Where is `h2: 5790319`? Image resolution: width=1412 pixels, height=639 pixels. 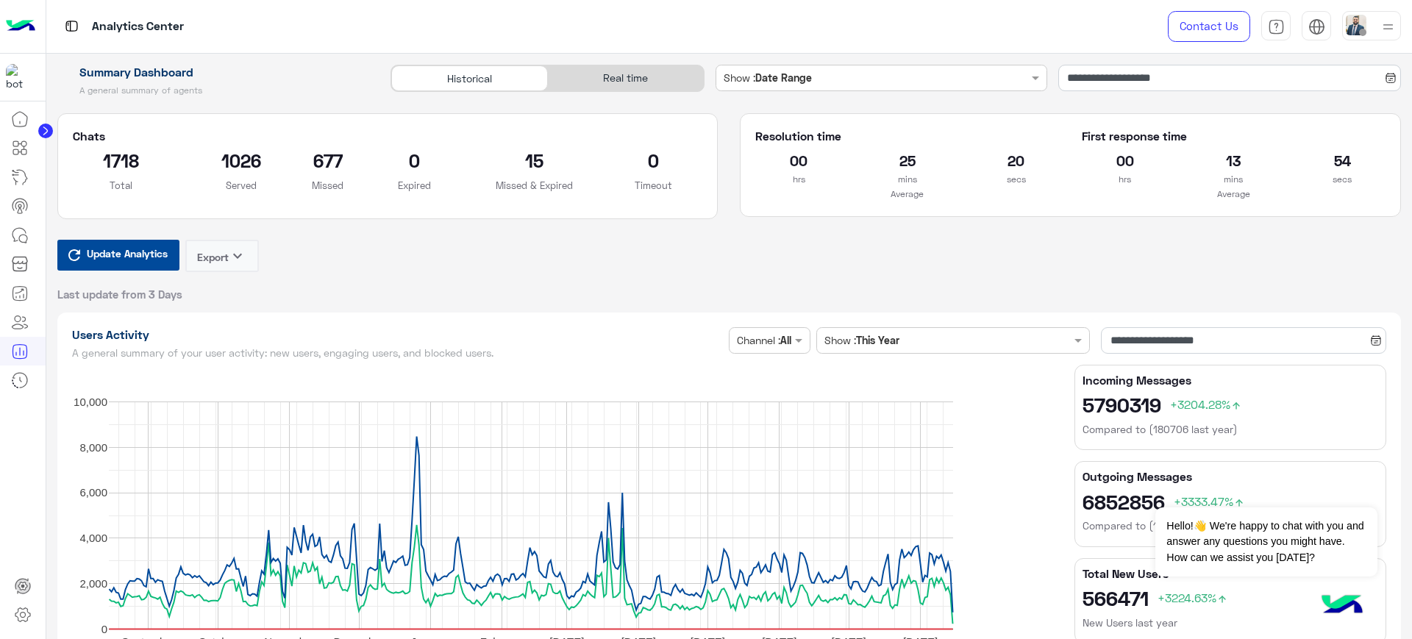 h2: 5790319 is located at coordinates (1230, 404).